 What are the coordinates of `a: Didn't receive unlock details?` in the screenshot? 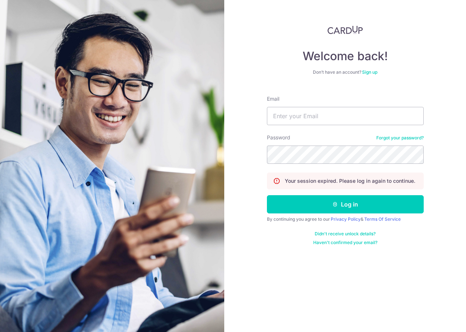 It's located at (345, 234).